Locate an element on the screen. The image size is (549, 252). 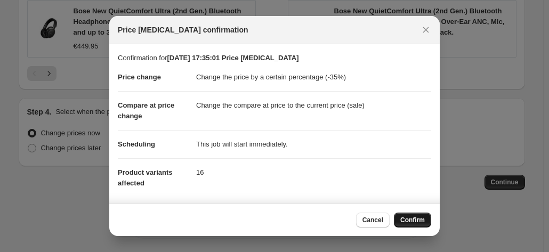
span: Cancel is located at coordinates (373, 220).